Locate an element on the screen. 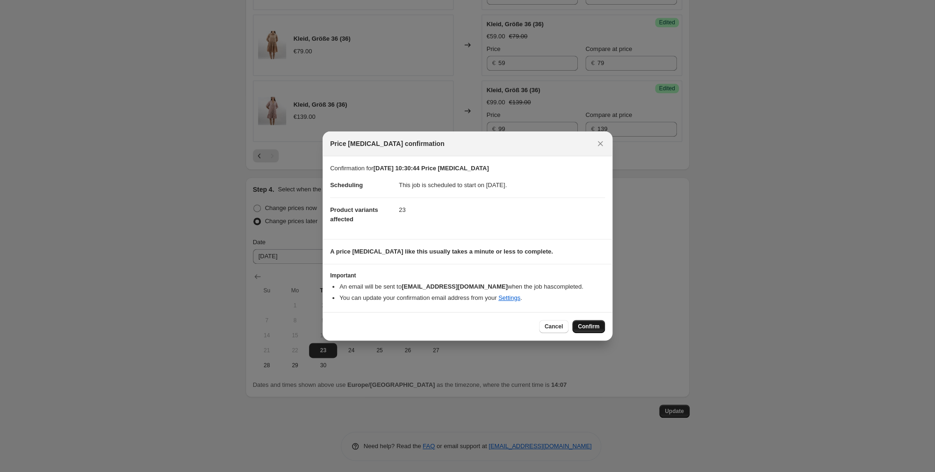 This screenshot has width=935, height=472. button: Close is located at coordinates (601, 144).